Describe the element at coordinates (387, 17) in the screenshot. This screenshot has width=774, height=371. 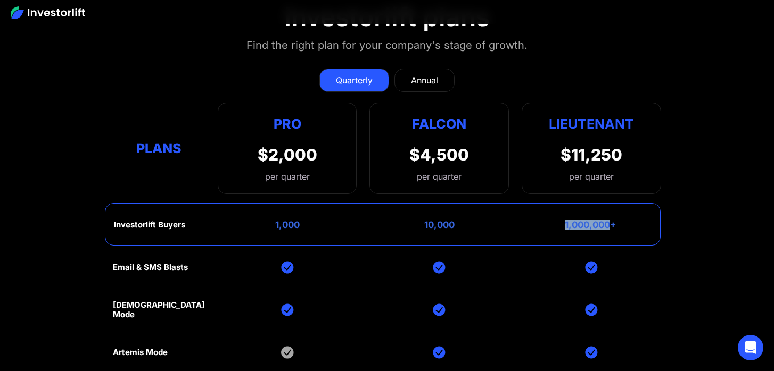
I see `div: Investorlift plans` at that location.